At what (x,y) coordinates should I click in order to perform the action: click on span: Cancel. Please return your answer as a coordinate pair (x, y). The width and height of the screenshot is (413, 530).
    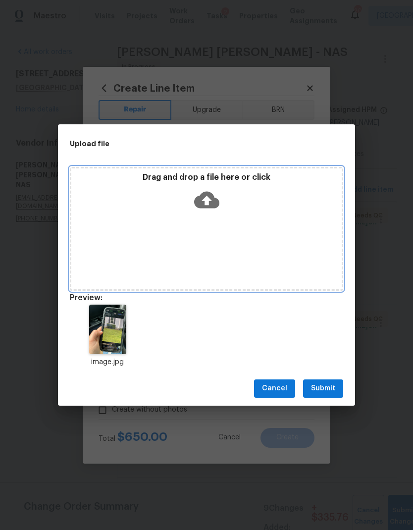
    Looking at the image, I should click on (274, 388).